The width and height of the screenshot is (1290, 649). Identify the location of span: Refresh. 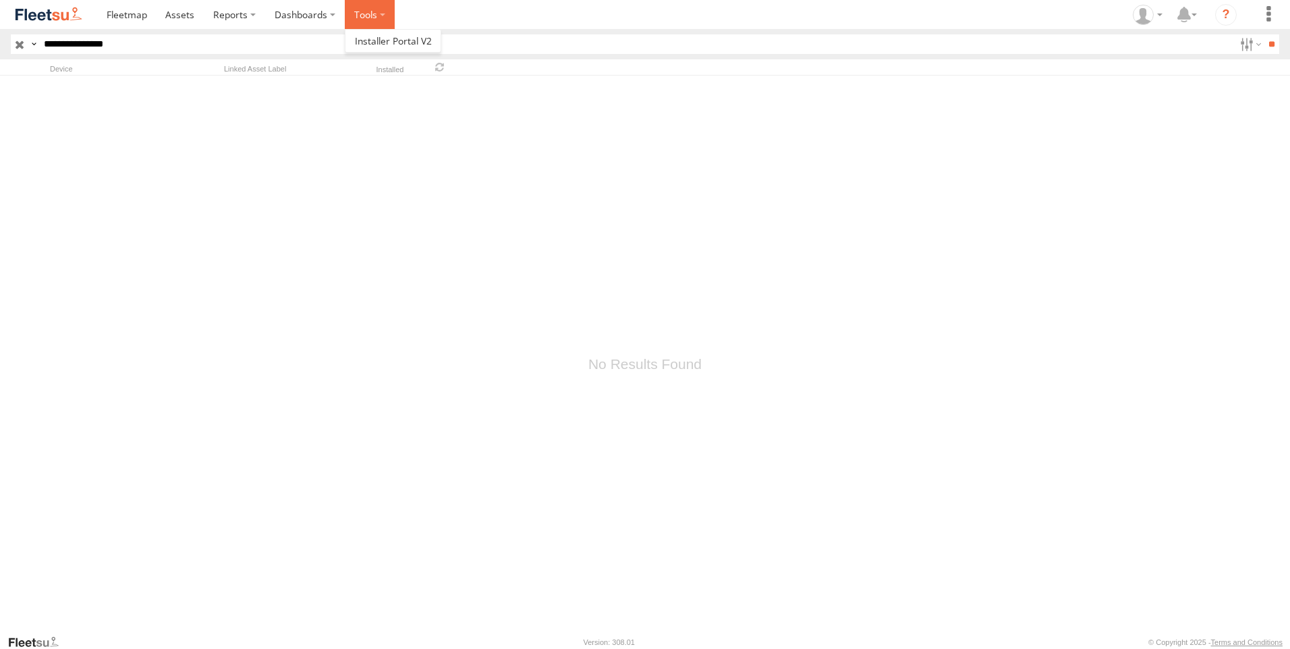
(440, 67).